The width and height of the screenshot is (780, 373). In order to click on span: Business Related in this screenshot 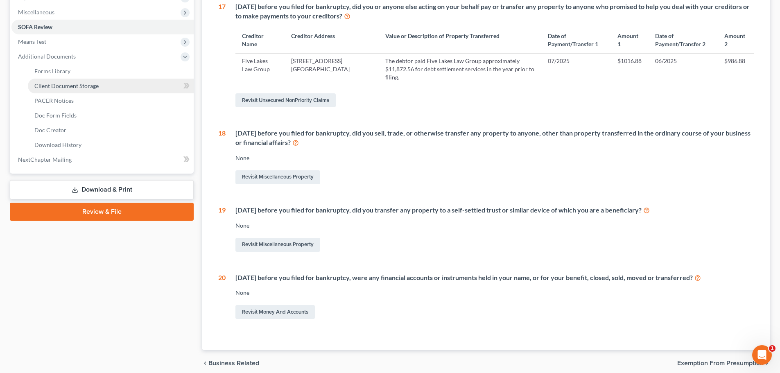, I will do `click(234, 363)`.